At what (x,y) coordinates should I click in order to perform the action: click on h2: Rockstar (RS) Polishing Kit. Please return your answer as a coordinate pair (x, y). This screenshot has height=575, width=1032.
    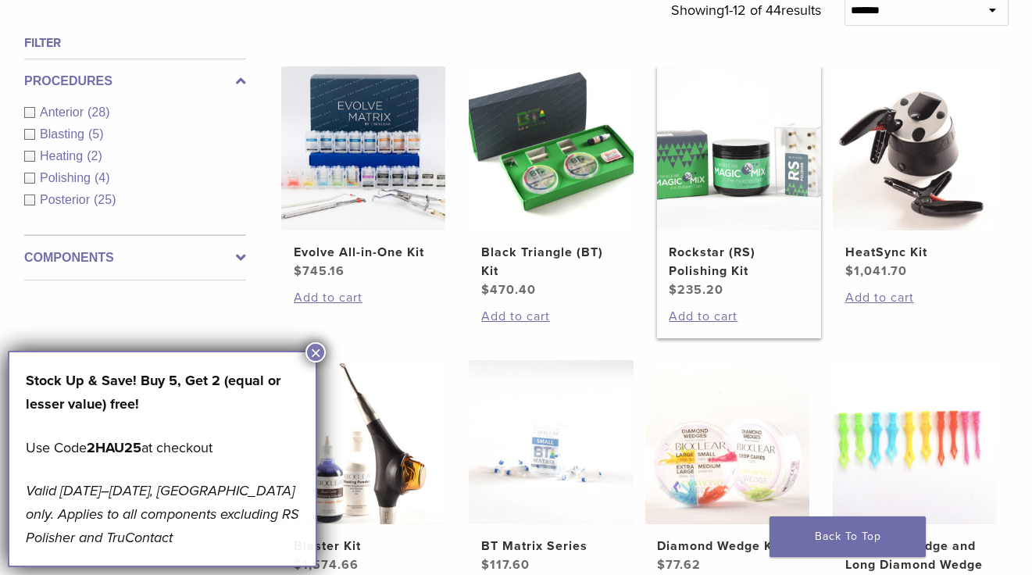
    Looking at the image, I should click on (738, 262).